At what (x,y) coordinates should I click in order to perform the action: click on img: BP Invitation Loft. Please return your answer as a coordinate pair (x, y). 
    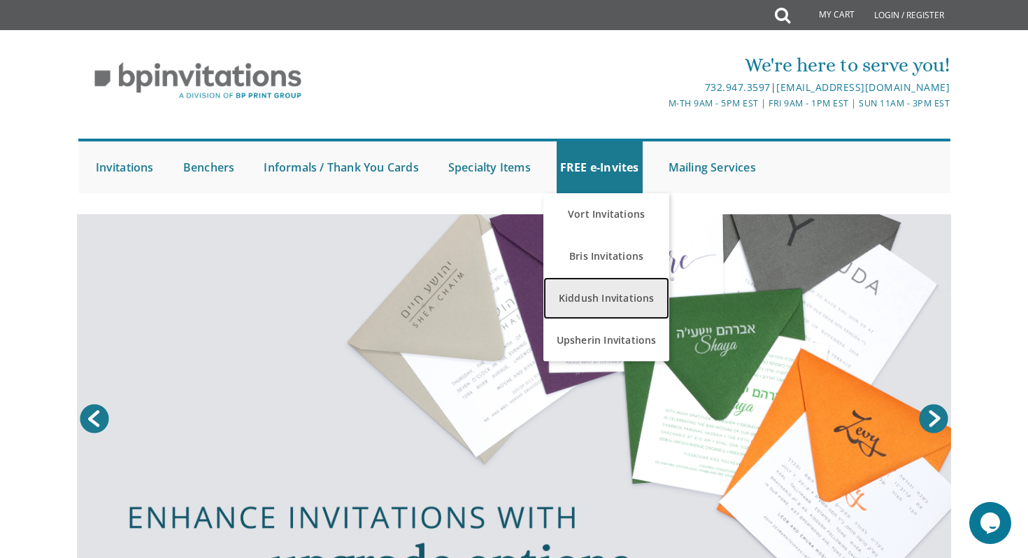
    Looking at the image, I should click on (198, 80).